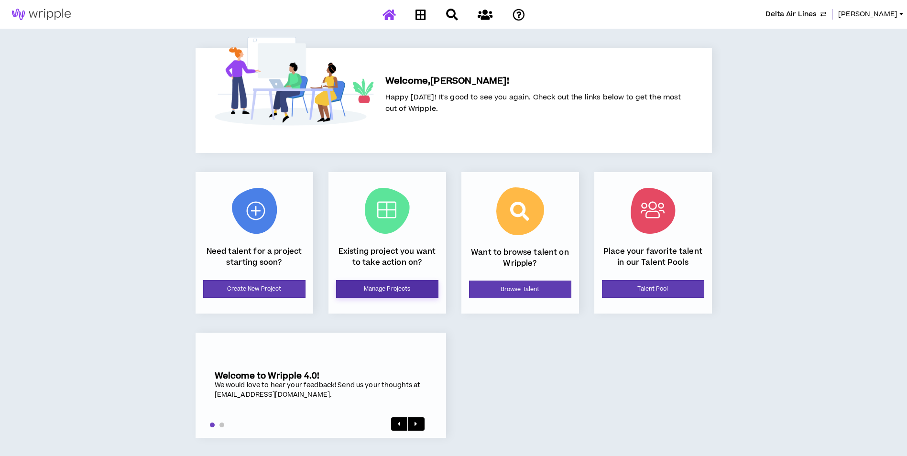  I want to click on span: Delta Air Lines, so click(791, 14).